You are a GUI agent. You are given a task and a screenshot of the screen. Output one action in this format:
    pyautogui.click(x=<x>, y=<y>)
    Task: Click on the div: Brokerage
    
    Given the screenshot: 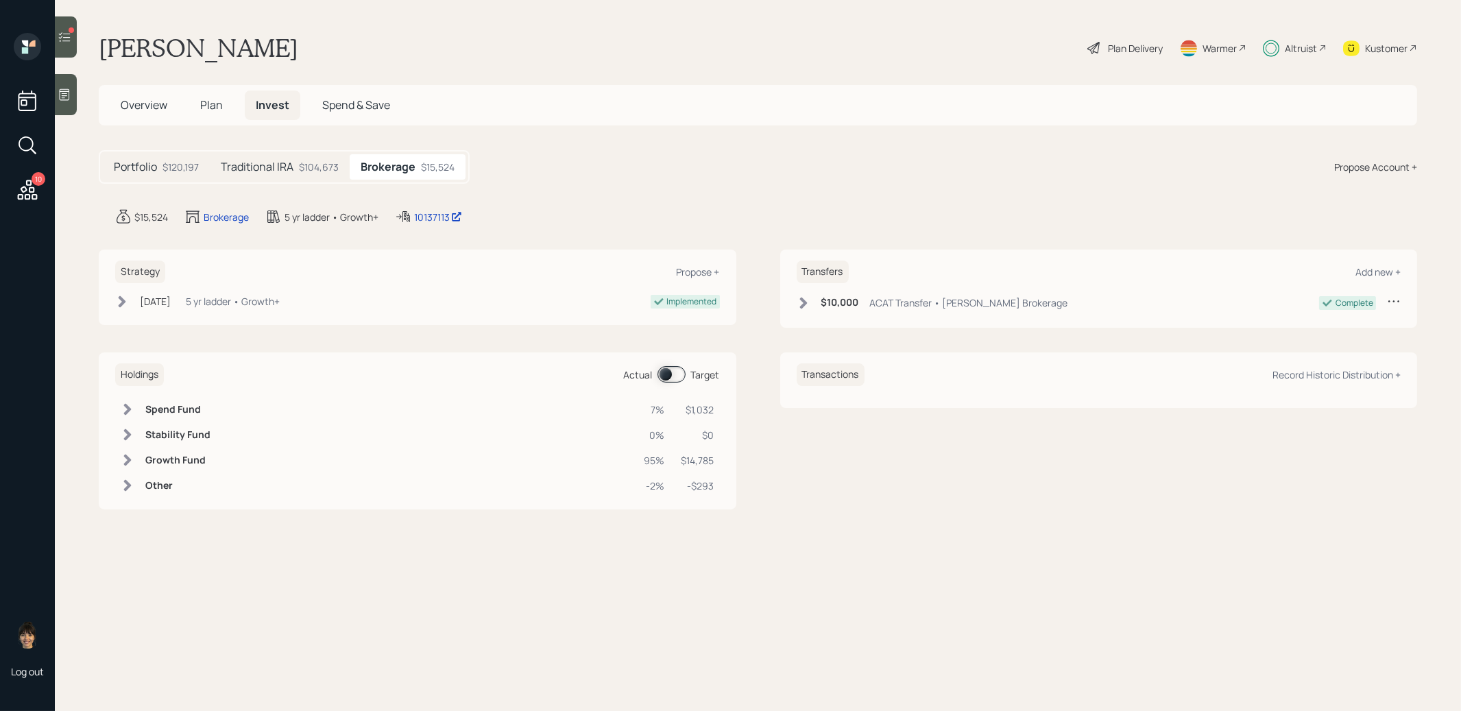 What is the action you would take?
    pyautogui.click(x=226, y=217)
    